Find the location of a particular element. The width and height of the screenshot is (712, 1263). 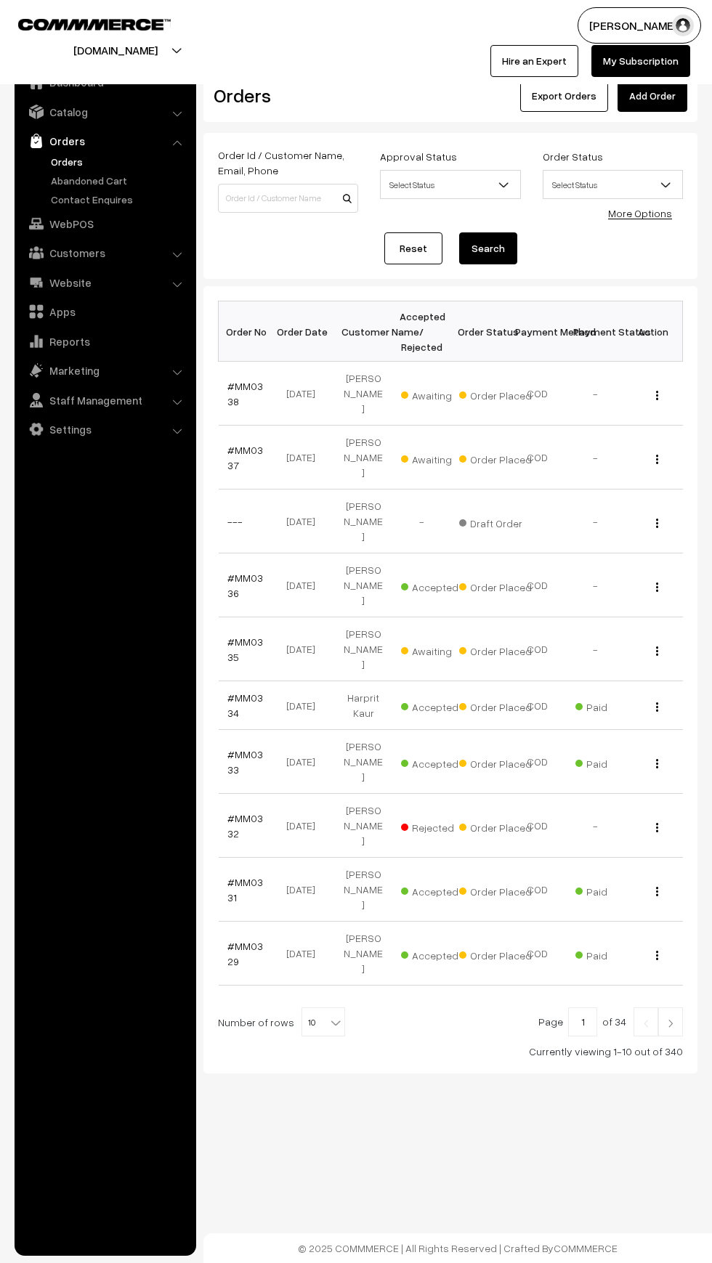

img: Right is located at coordinates (670, 1023).